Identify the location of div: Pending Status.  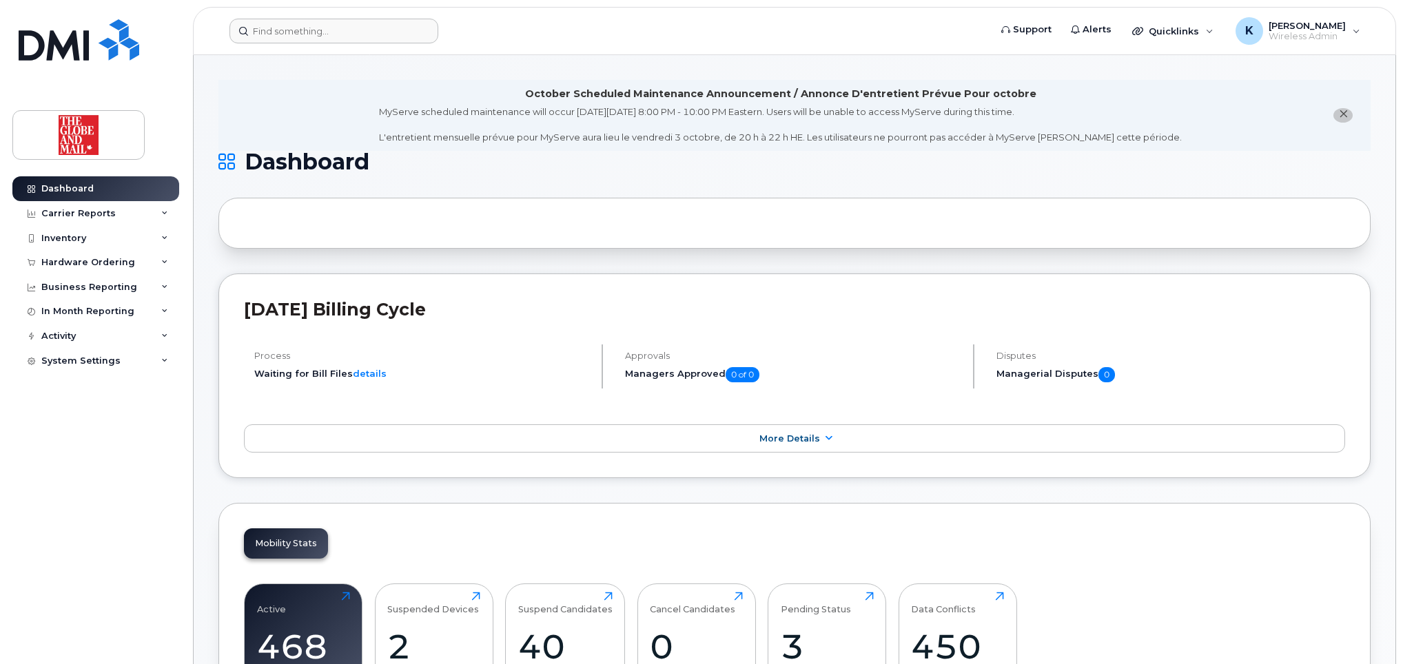
(816, 603).